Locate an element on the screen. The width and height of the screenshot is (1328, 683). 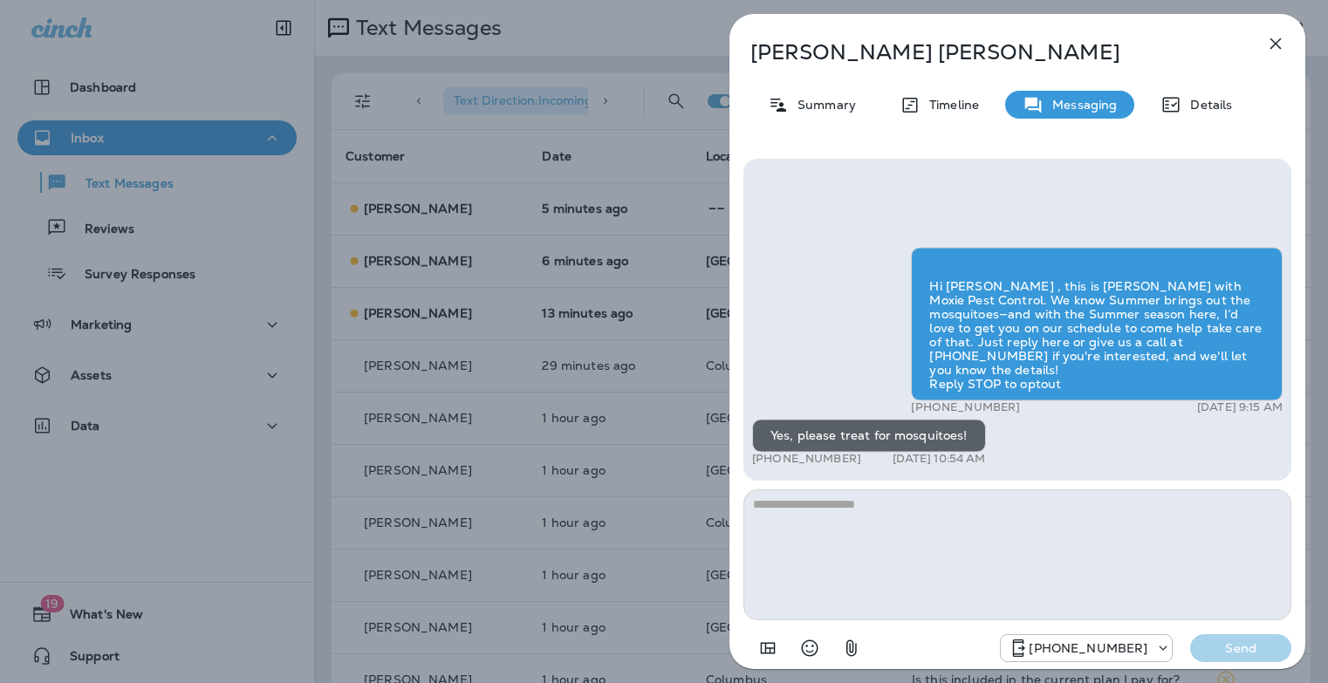
p: Details is located at coordinates (1207, 105).